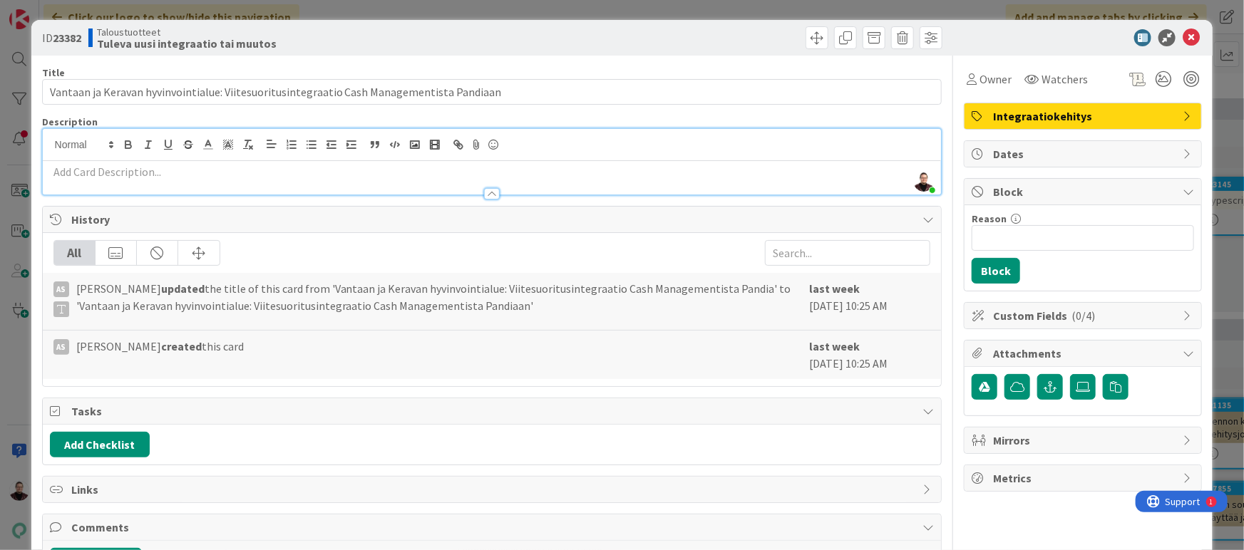 Image resolution: width=1244 pixels, height=550 pixels. Describe the element at coordinates (493, 219) in the screenshot. I see `span: History` at that location.